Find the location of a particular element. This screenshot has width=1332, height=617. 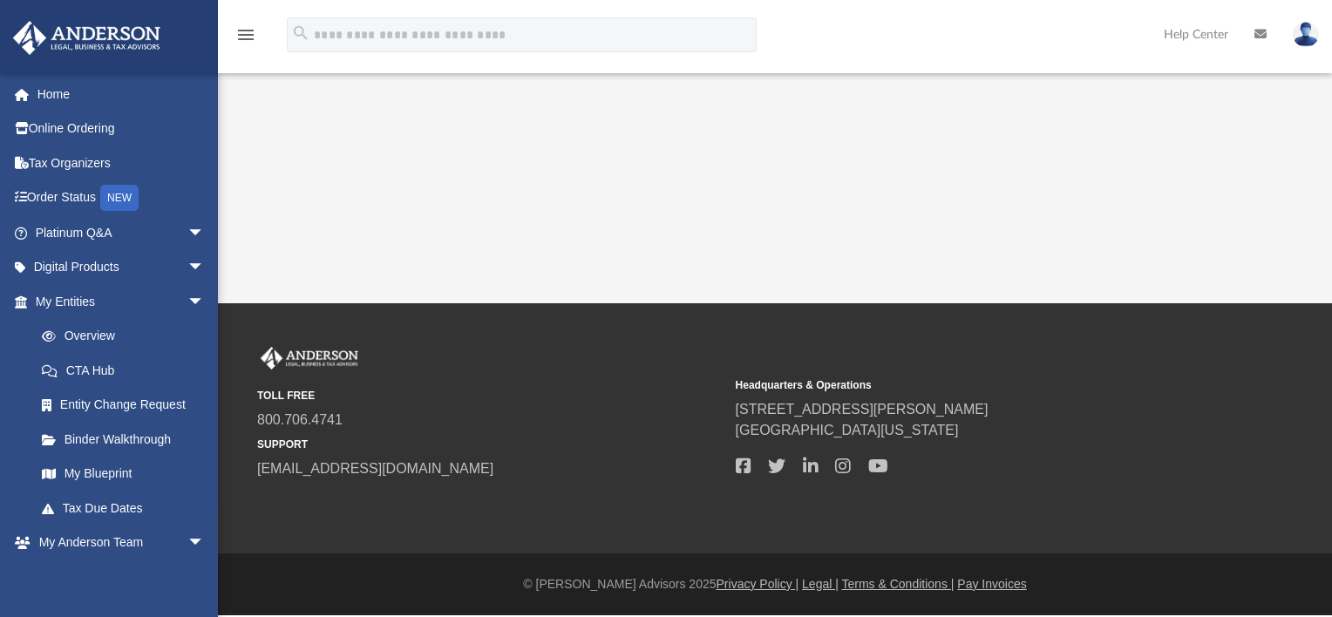

a: My Blueprint is located at coordinates (123, 474).